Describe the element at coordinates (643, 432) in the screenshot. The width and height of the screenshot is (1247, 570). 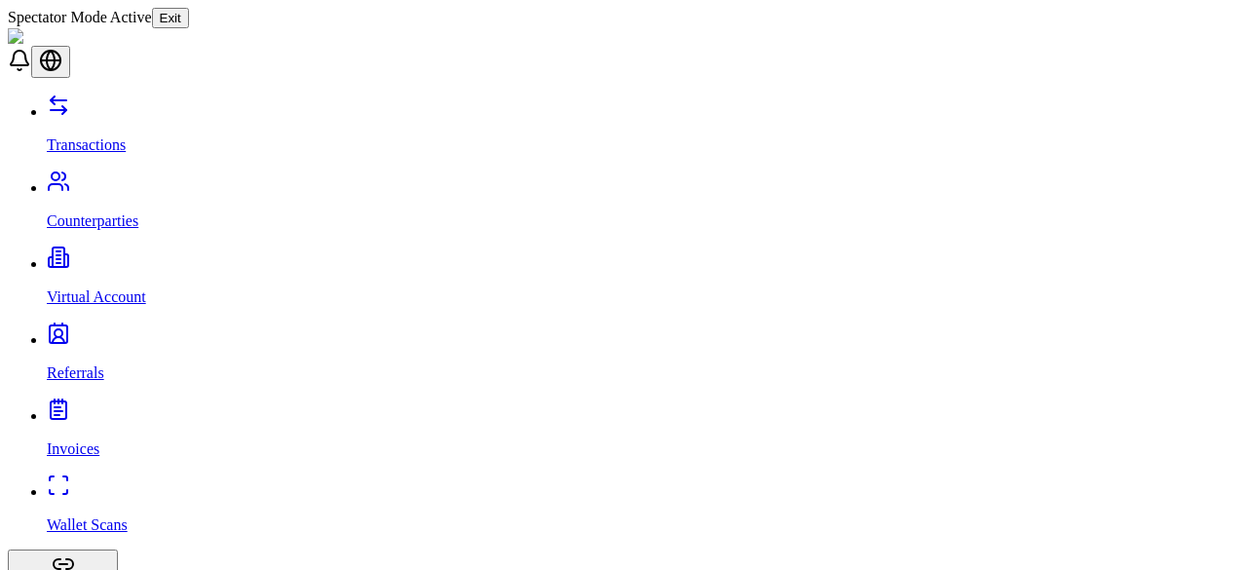
I see `a: Invoices` at that location.